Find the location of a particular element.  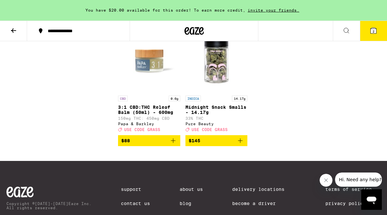

span: 2 is located at coordinates (373, 31).